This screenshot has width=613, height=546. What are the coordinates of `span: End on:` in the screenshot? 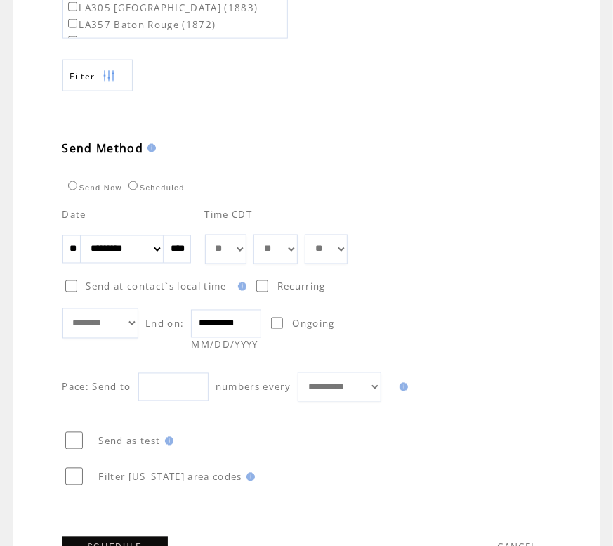 It's located at (164, 324).